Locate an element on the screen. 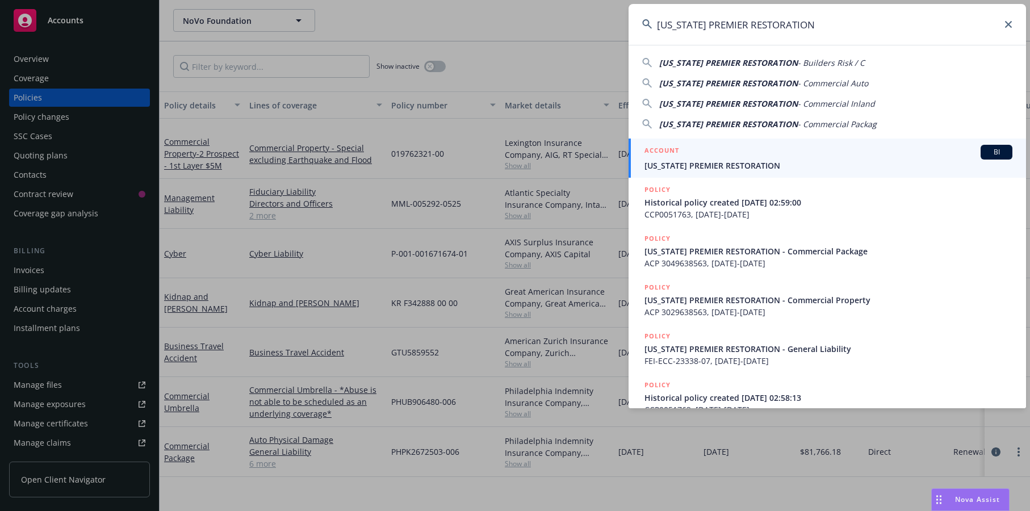  h5: ACCOUNT is located at coordinates (662, 152).